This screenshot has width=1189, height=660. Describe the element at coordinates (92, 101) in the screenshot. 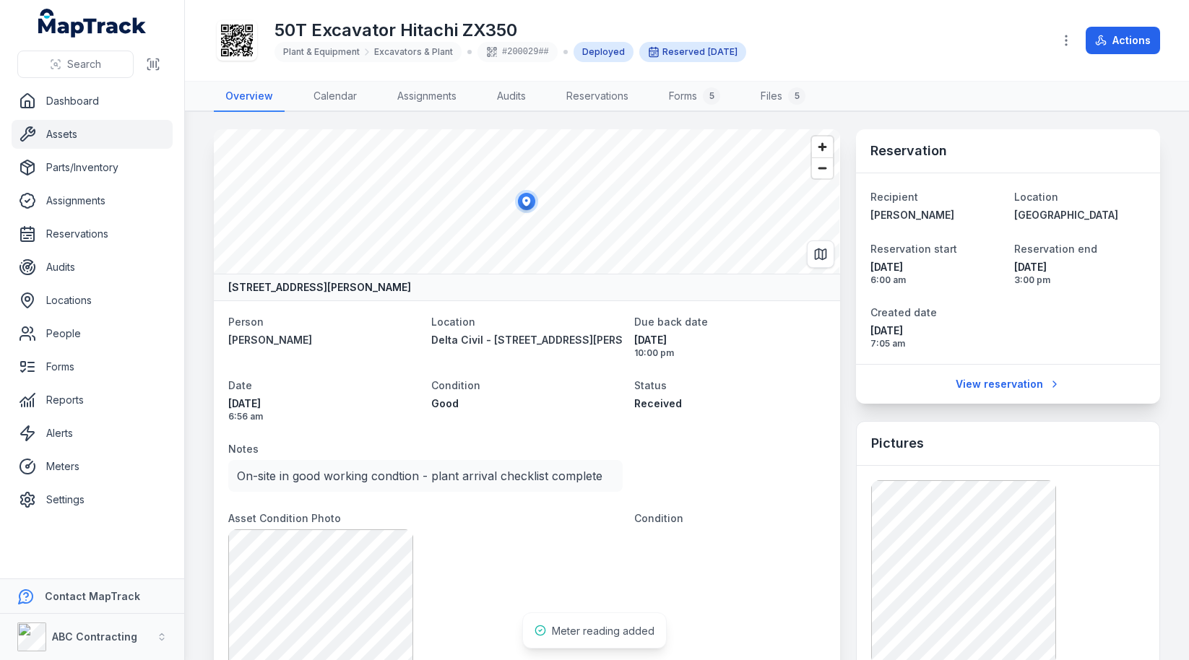

I see `a: Dashboard` at that location.